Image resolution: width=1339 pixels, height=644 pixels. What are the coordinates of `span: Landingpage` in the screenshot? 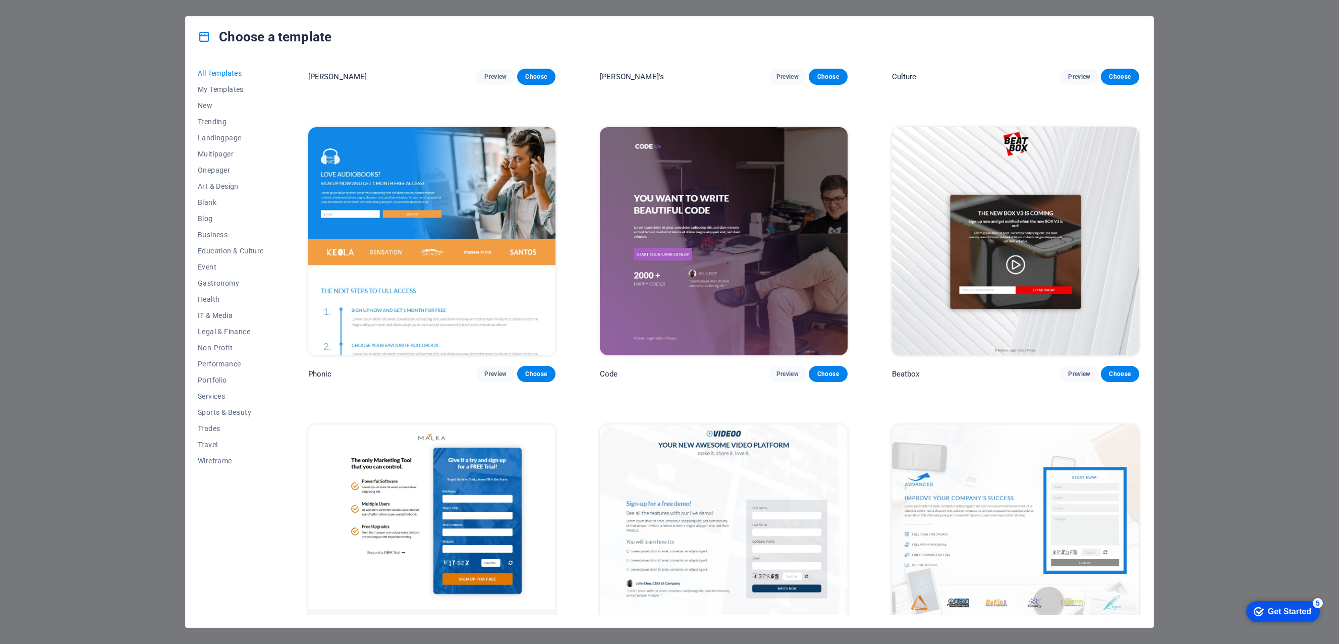 It's located at (231, 138).